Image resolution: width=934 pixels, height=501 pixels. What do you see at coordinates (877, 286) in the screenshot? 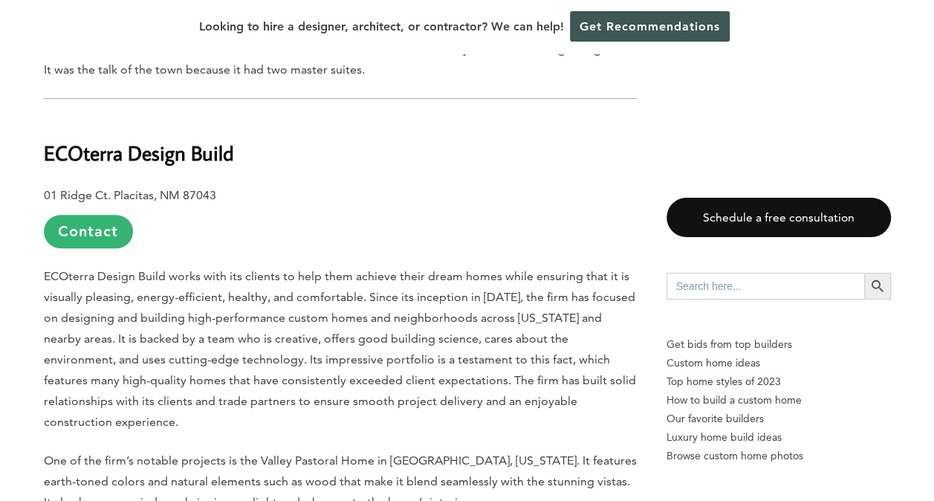
I see `svg: Search` at bounding box center [877, 286].